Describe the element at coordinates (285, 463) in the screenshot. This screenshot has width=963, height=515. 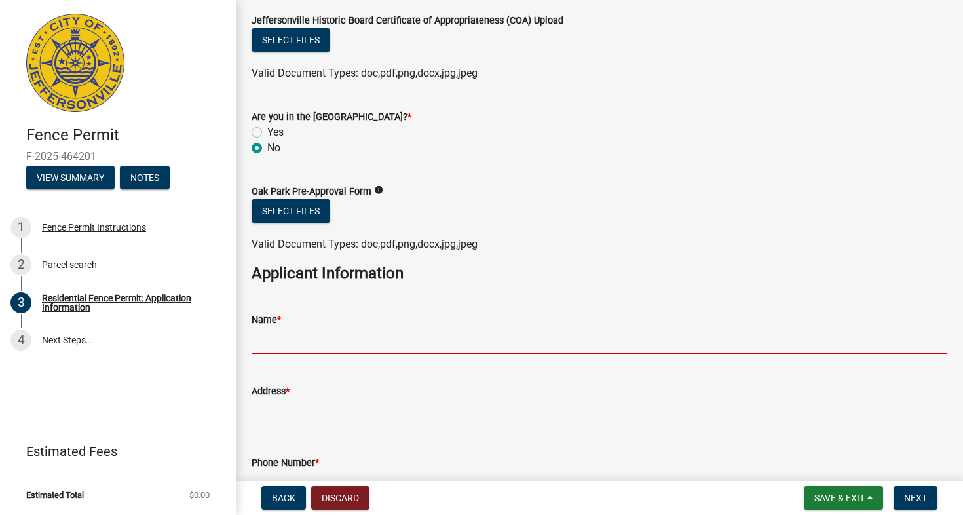
I see `label: Phone Number` at that location.